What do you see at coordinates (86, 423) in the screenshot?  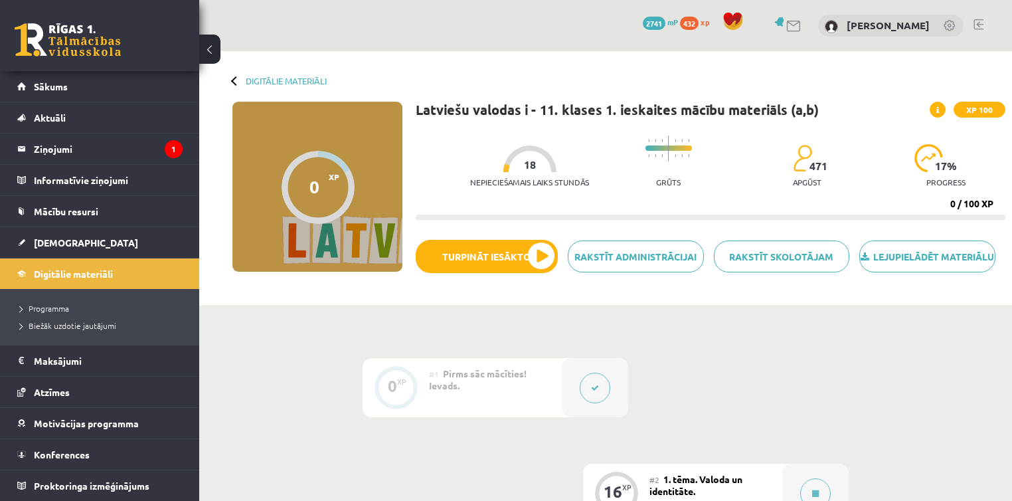 I see `span: Motivācijas programma` at bounding box center [86, 423].